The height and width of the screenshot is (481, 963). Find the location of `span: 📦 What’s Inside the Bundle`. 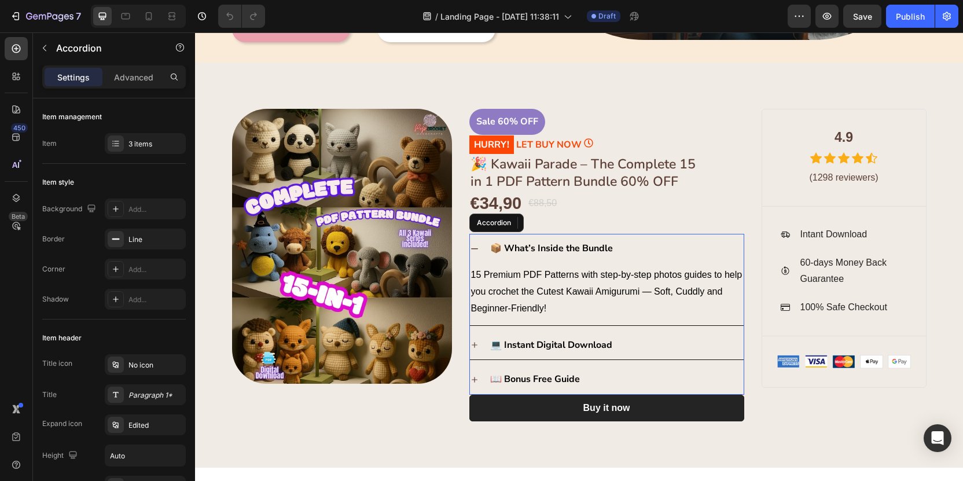

span: 📦 What’s Inside the Bundle is located at coordinates (356, 216).